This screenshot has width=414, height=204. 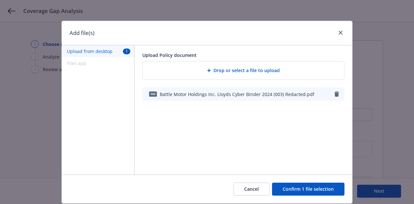 I want to click on div: Upload Policy document, so click(x=243, y=55).